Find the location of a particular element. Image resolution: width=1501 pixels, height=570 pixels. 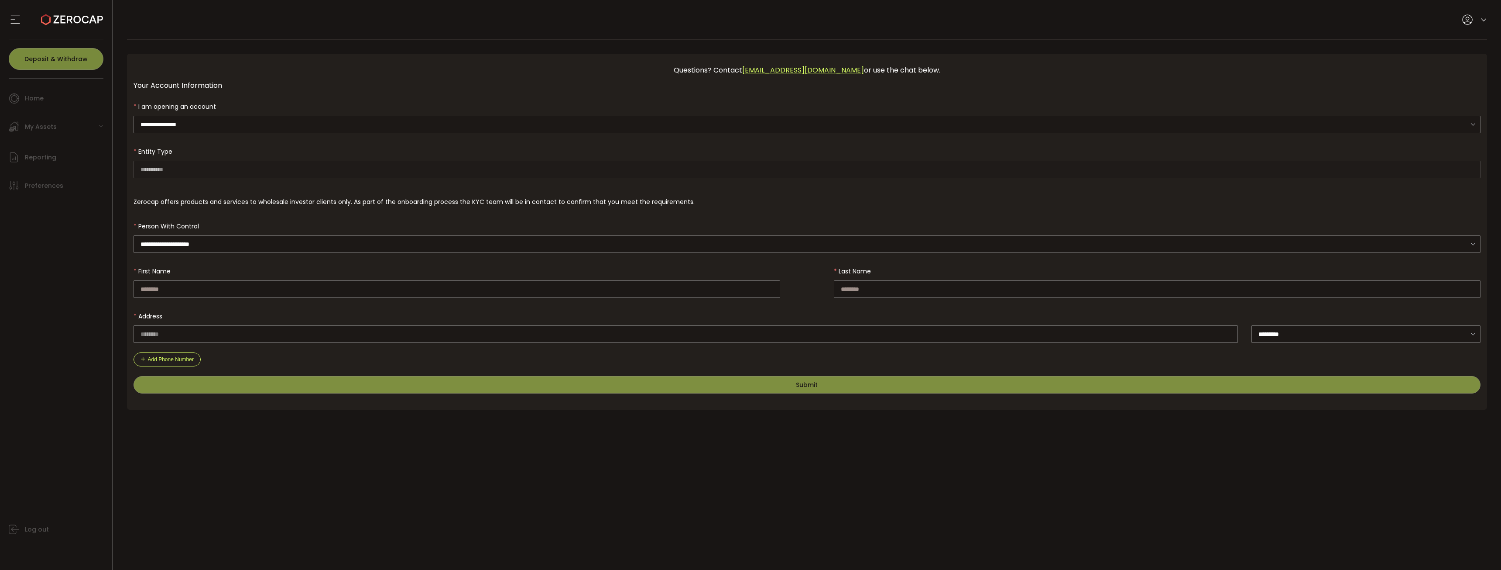

button: Deposit & Withdraw is located at coordinates (56, 59).